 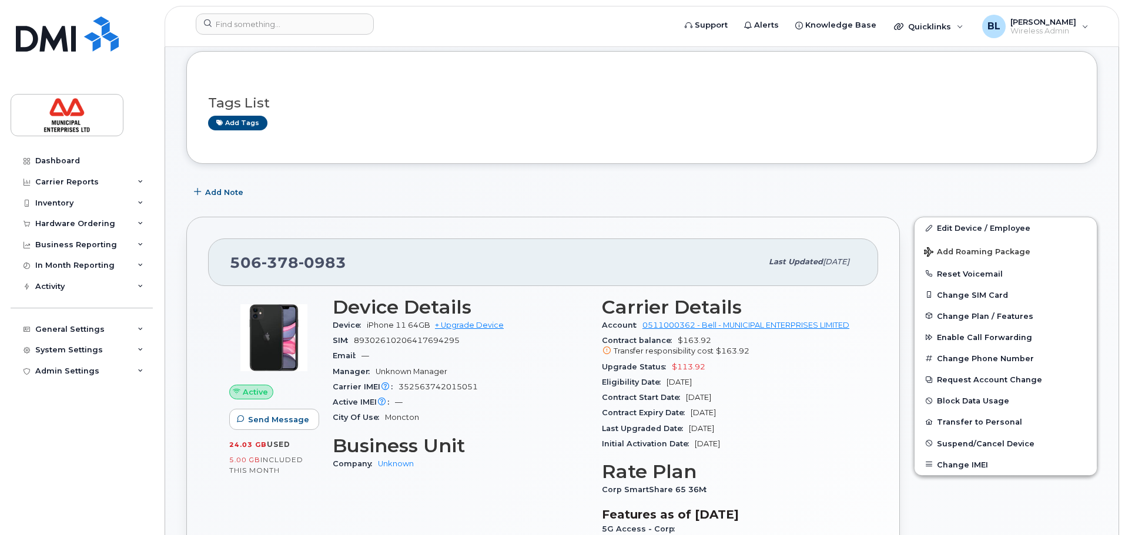 I want to click on span: Wireless Admin, so click(x=1043, y=31).